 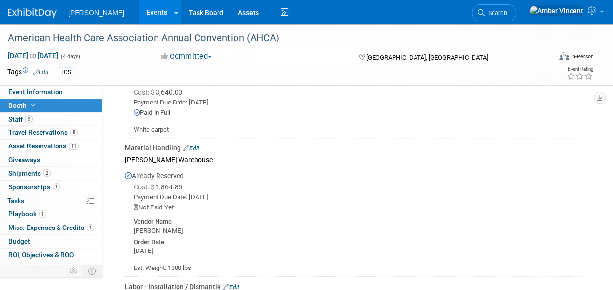 What do you see at coordinates (33, 268) in the screenshot?
I see `span: Attachments` at bounding box center [33, 268].